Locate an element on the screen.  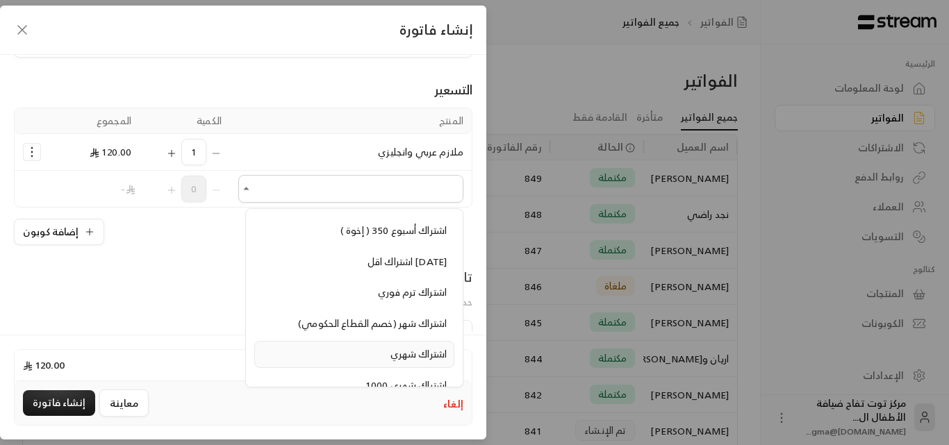
button: إلغاء is located at coordinates (453, 404).